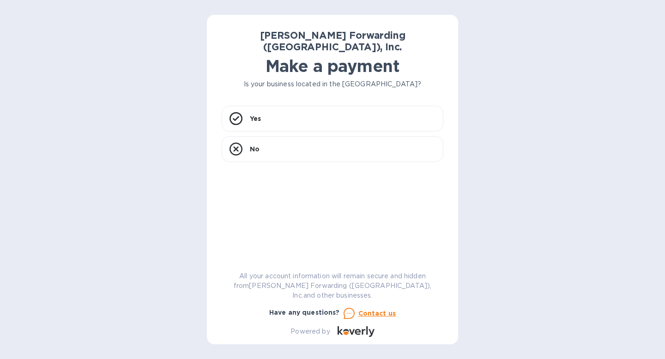  What do you see at coordinates (377, 313) in the screenshot?
I see `u: Contact us` at bounding box center [377, 313].